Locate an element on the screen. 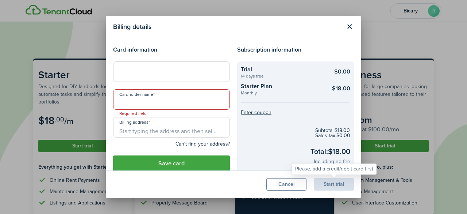 The height and width of the screenshot is (214, 467). checkout-summary-item-main-price: $18.00 is located at coordinates (341, 88).